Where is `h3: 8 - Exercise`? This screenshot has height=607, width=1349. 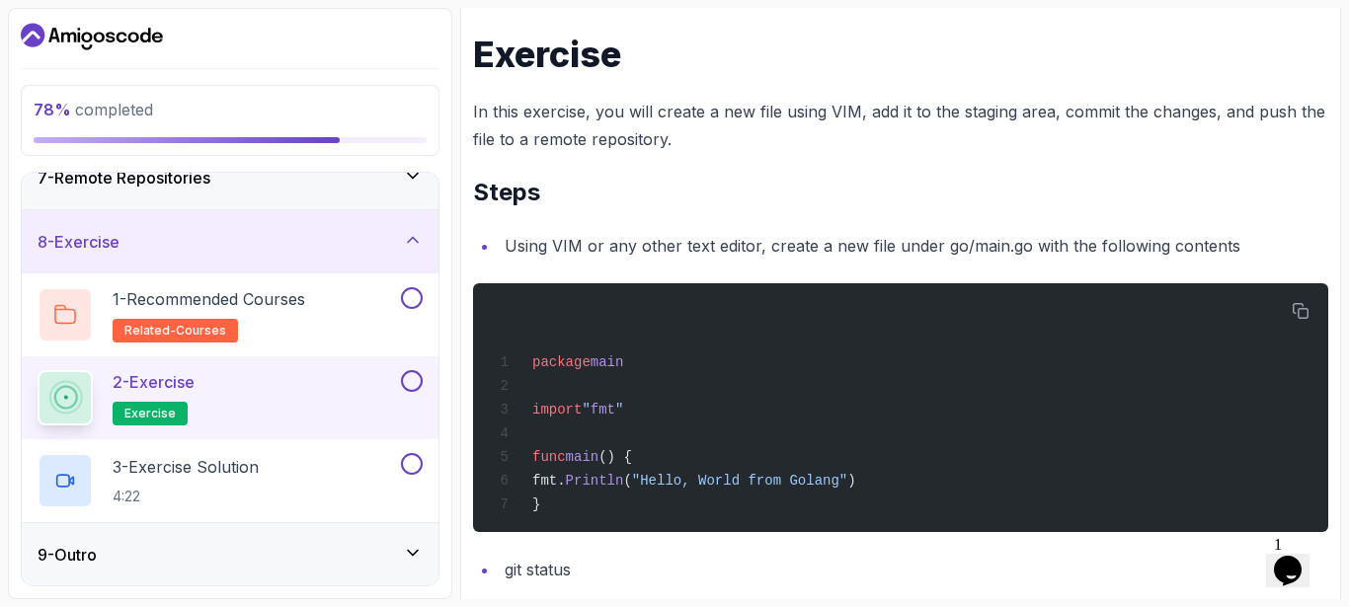
h3: 8 - Exercise is located at coordinates (78, 242).